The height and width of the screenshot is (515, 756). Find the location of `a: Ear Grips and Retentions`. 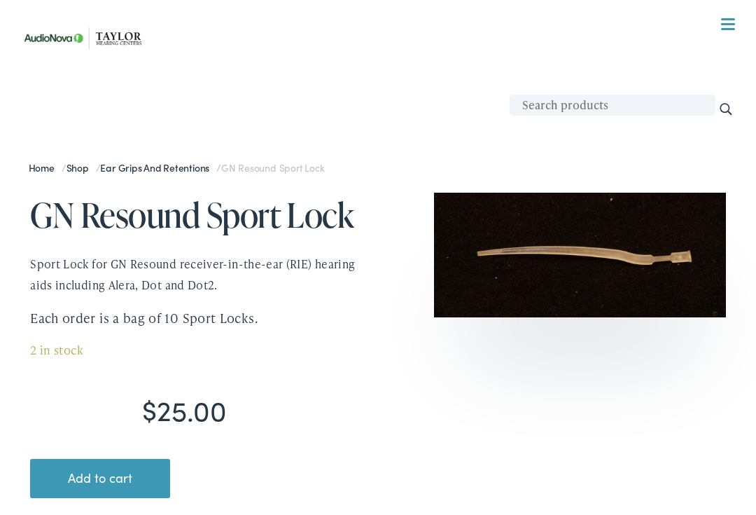

a: Ear Grips and Retentions is located at coordinates (158, 167).